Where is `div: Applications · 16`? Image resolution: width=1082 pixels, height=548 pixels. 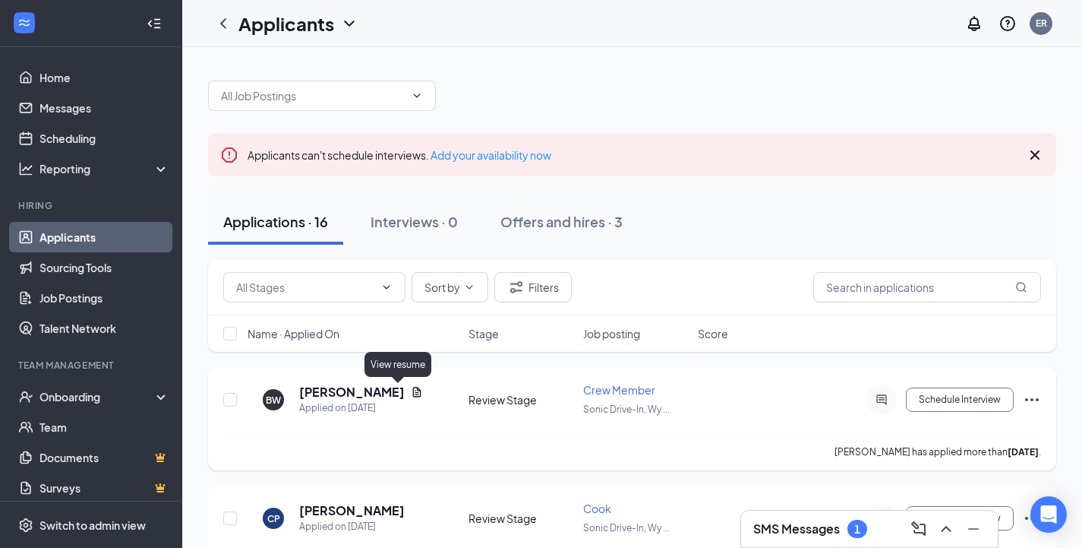 div: Applications · 16 is located at coordinates (276, 221).